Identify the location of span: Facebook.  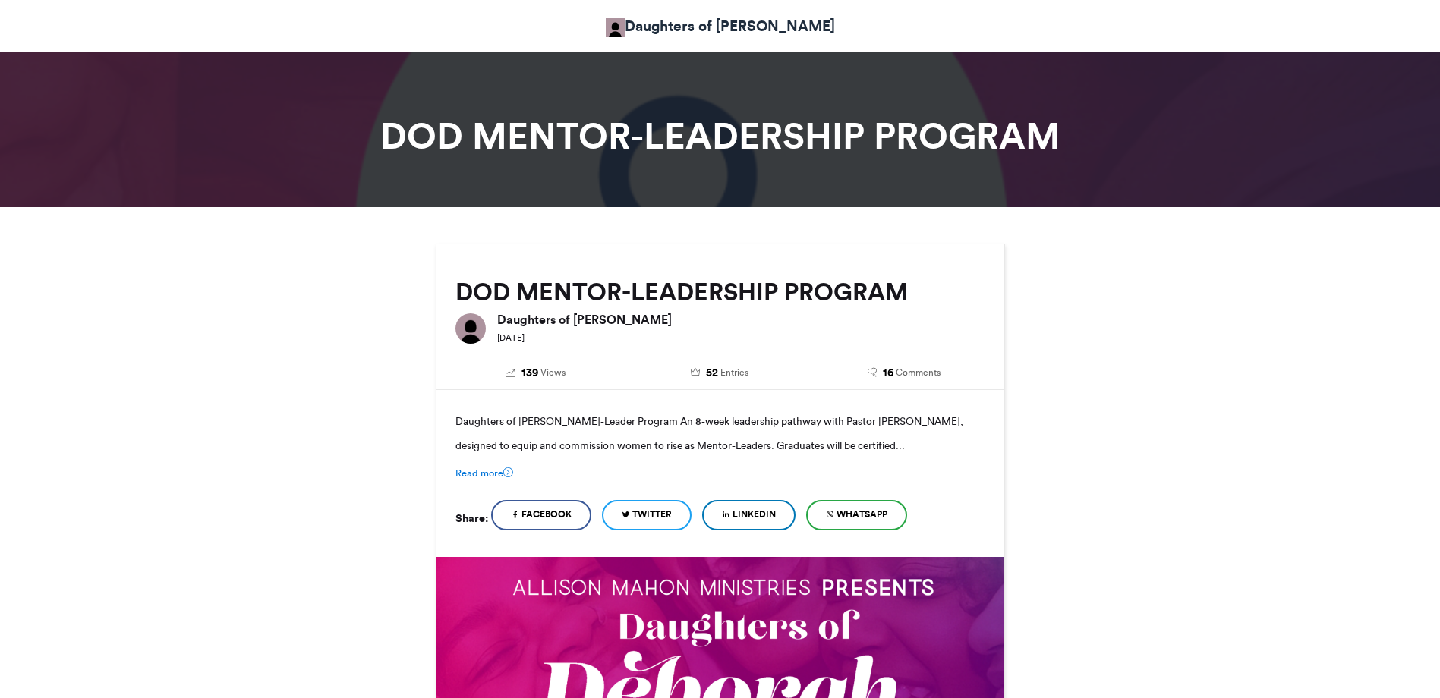
(547, 515).